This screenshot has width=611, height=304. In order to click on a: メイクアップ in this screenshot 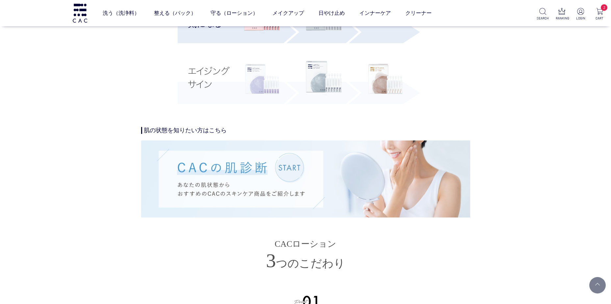, I will do `click(288, 13)`.